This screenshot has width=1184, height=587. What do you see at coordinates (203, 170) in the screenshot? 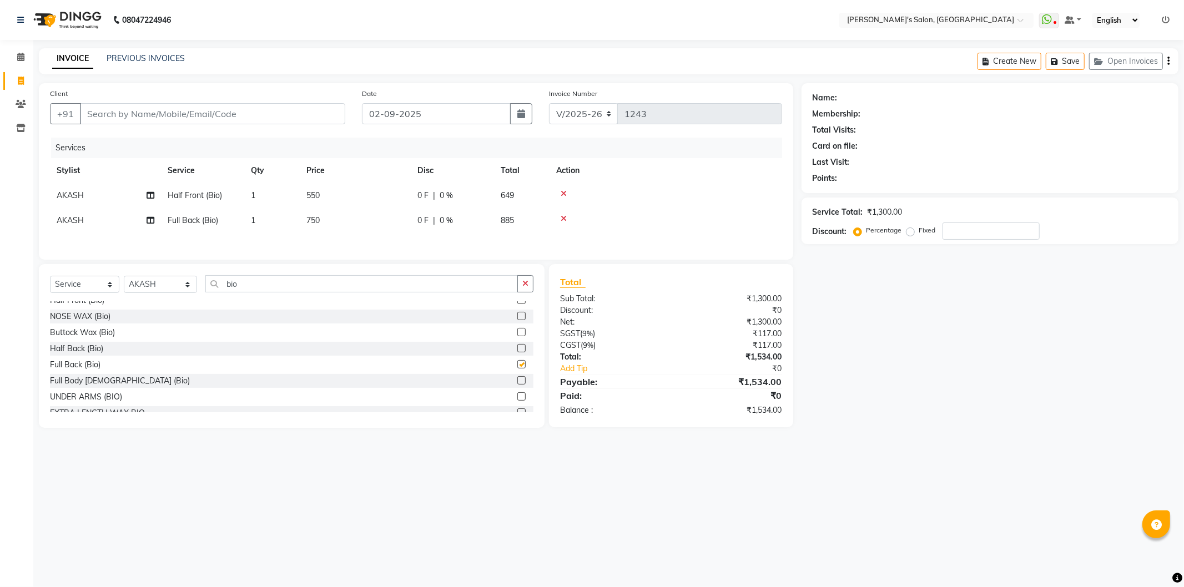
I see `th: Service` at bounding box center [203, 170].